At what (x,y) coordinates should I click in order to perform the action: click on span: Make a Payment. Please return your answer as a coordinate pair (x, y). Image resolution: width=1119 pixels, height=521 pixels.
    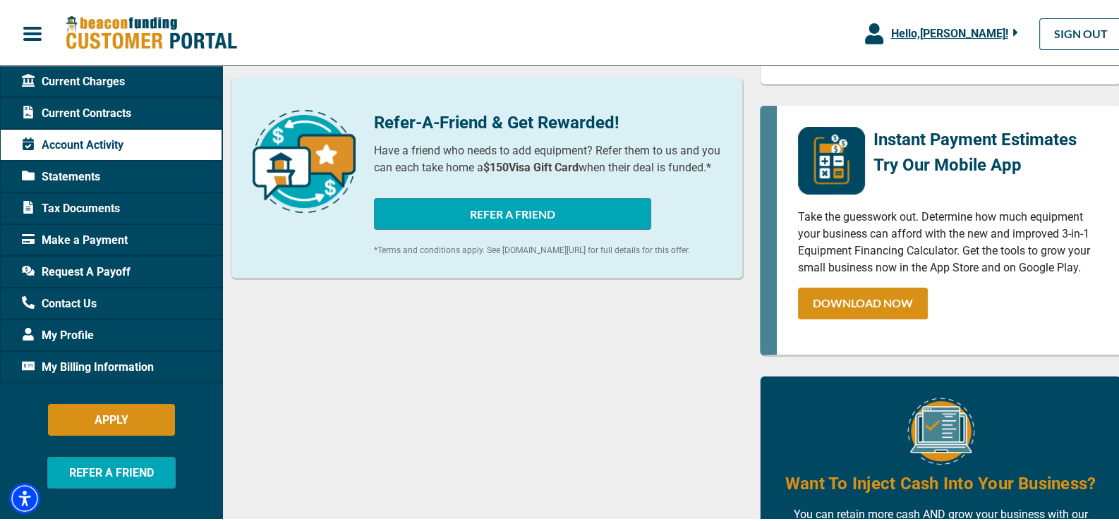
    Looking at the image, I should click on (75, 239).